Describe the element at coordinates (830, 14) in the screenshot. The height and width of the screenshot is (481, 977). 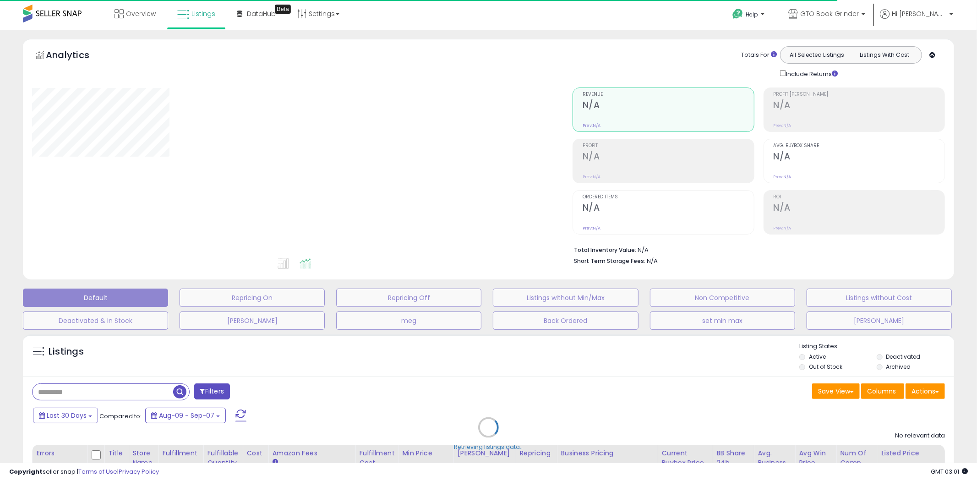
I see `span: GTO Book Grinder` at that location.